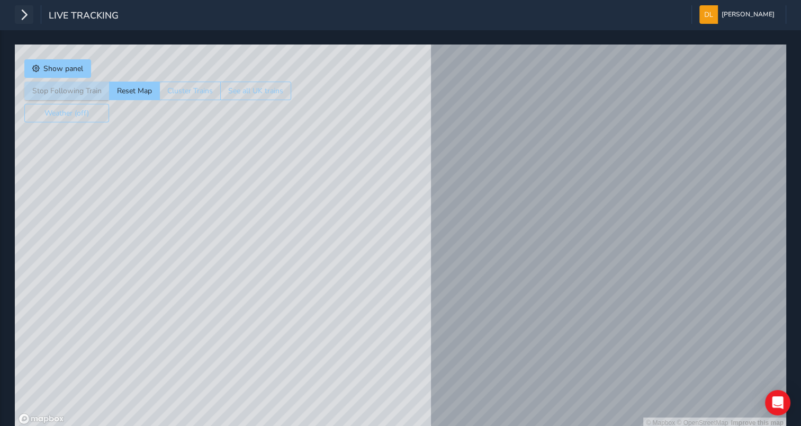  I want to click on button: Weather (off), so click(67, 113).